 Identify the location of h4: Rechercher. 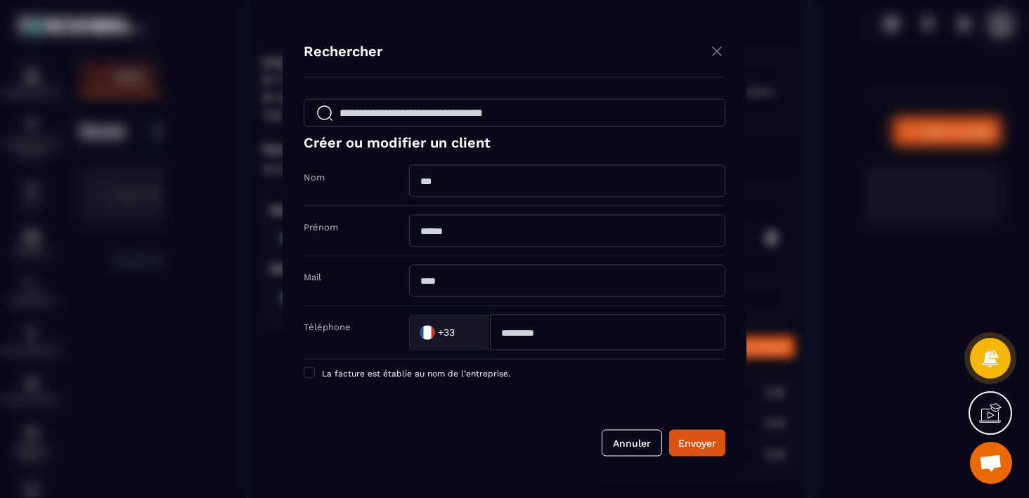
(343, 52).